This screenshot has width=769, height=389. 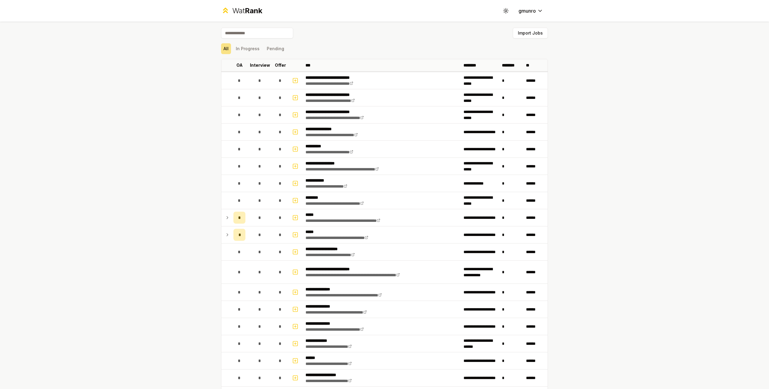 I want to click on p: Interview, so click(x=260, y=65).